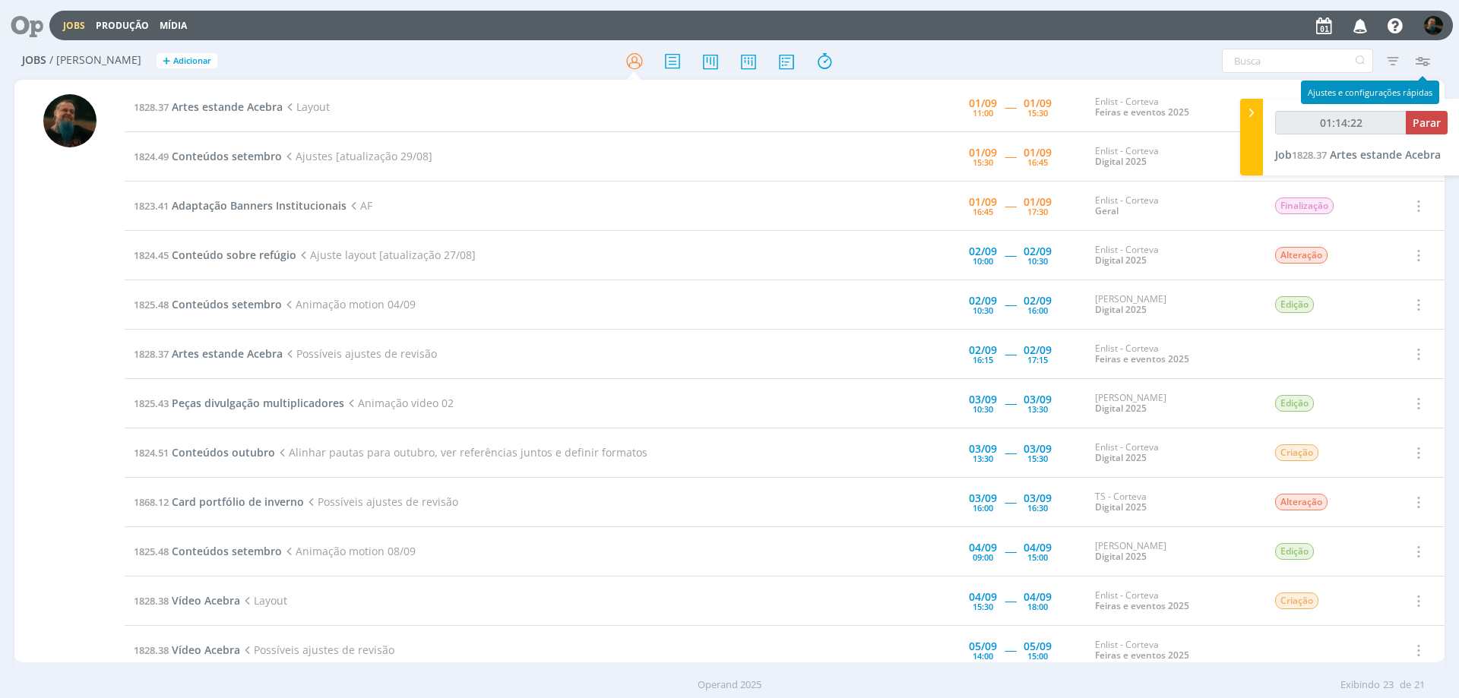  Describe the element at coordinates (1297, 453) in the screenshot. I see `span: Criação` at that location.